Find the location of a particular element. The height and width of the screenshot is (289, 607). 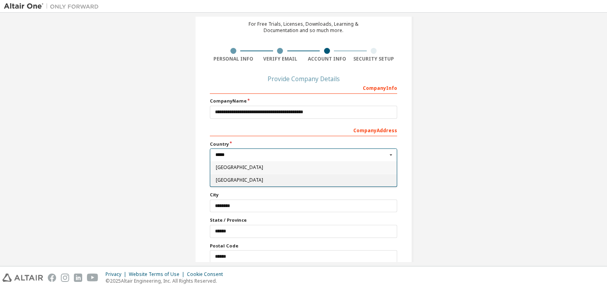

div: Verify Email is located at coordinates (280, 59).